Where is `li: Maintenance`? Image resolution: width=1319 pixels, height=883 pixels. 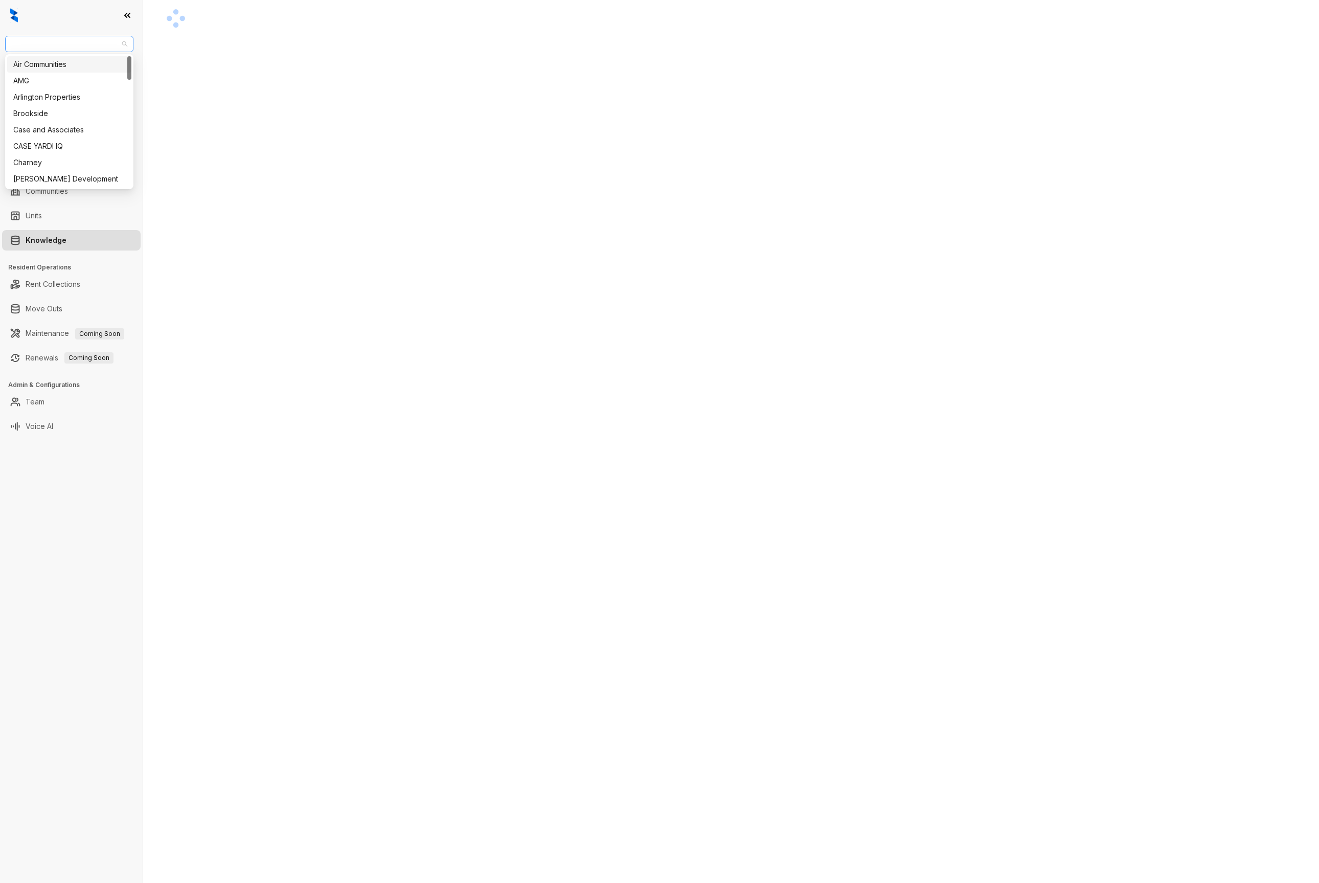
li: Maintenance is located at coordinates (71, 333).